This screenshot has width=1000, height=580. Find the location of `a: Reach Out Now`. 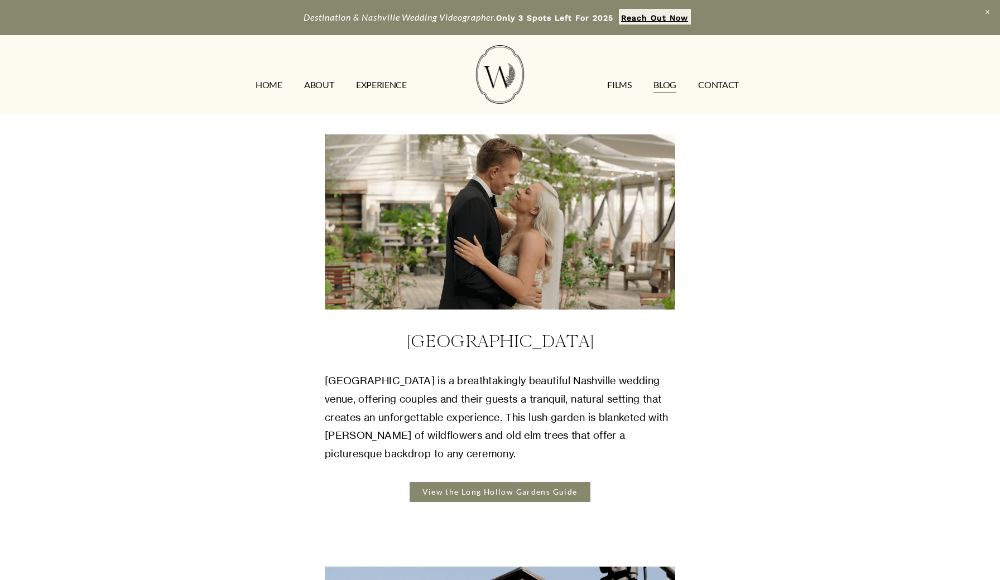

a: Reach Out Now is located at coordinates (655, 17).